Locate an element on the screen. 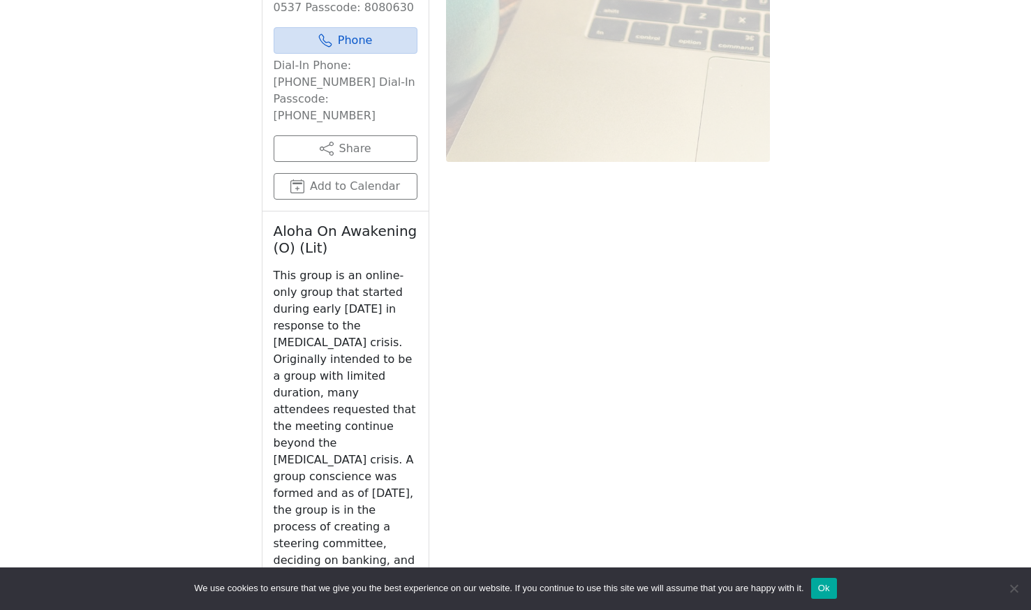 This screenshot has width=1031, height=610. button: Ok is located at coordinates (824, 589).